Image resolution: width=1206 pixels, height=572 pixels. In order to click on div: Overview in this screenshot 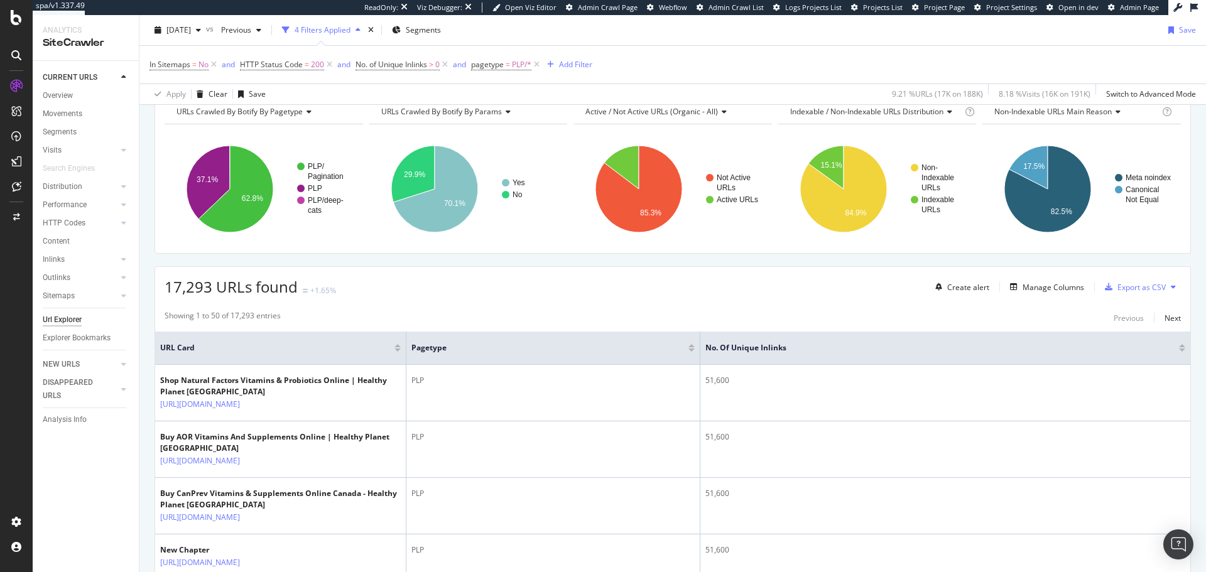, I will do `click(58, 95)`.